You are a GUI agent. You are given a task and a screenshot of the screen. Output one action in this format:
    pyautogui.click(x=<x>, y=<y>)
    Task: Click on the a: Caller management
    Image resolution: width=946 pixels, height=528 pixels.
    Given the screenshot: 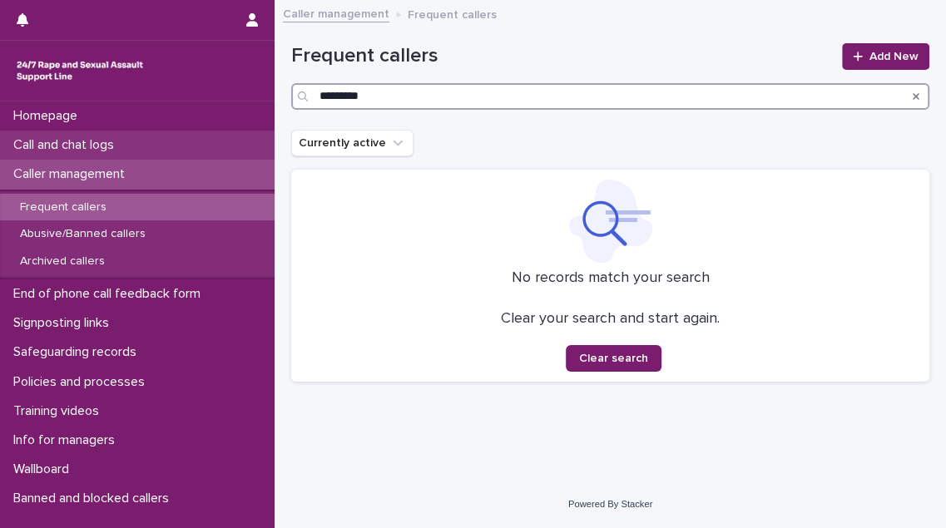 What is the action you would take?
    pyautogui.click(x=336, y=12)
    